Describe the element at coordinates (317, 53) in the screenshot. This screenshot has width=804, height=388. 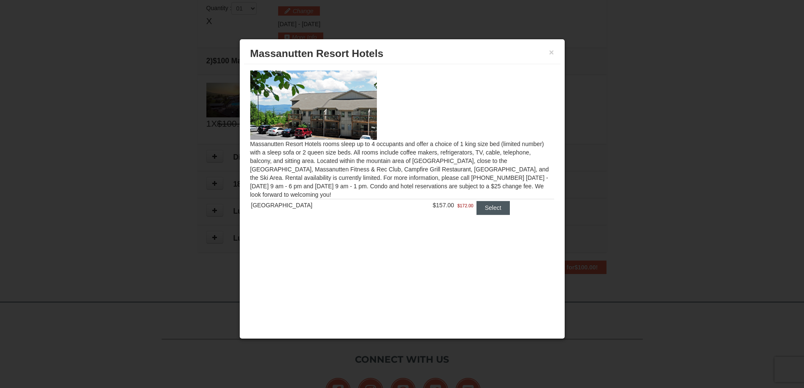
I see `span: Massanutten Resort Hotels` at that location.